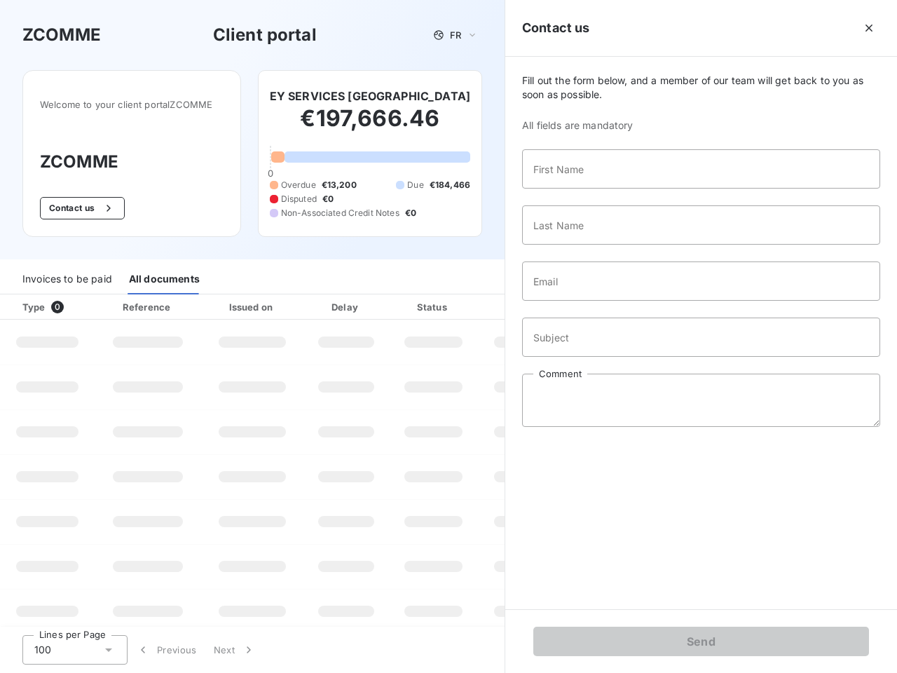  What do you see at coordinates (235, 649) in the screenshot?
I see `button: Next` at bounding box center [235, 649].